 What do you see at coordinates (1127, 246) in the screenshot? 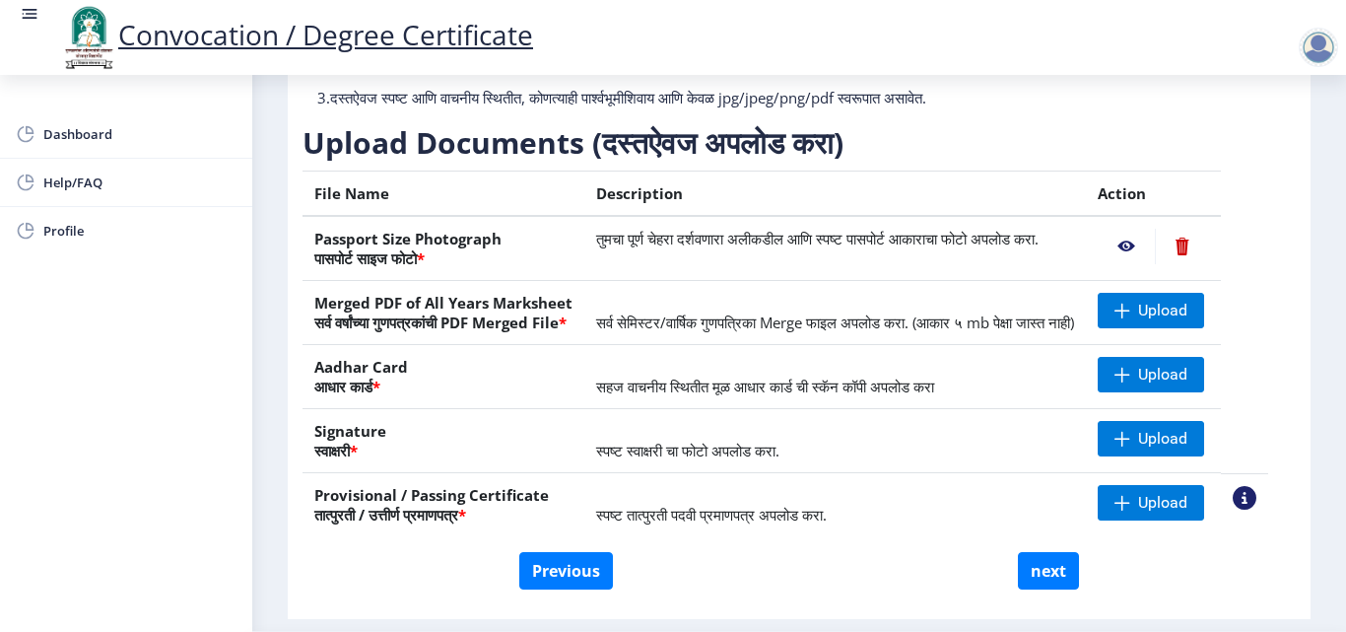
I see `nb-action: View File` at bounding box center [1127, 246].